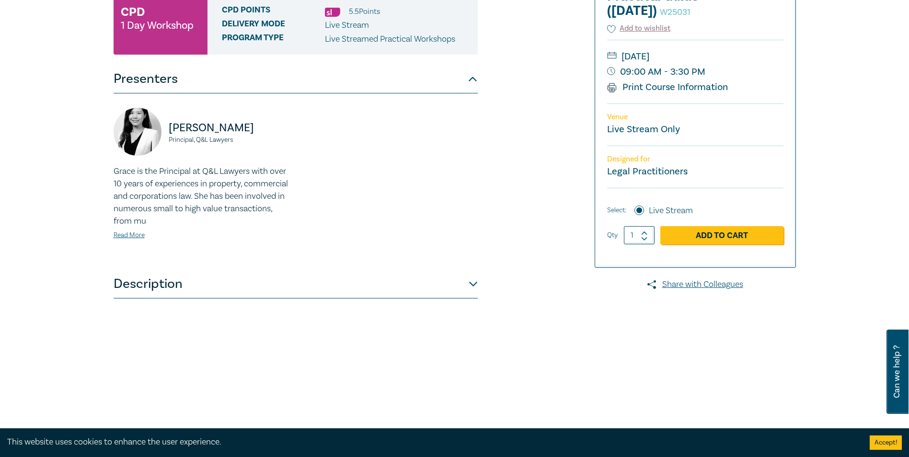 The height and width of the screenshot is (457, 909). I want to click on p: Designed for, so click(695, 159).